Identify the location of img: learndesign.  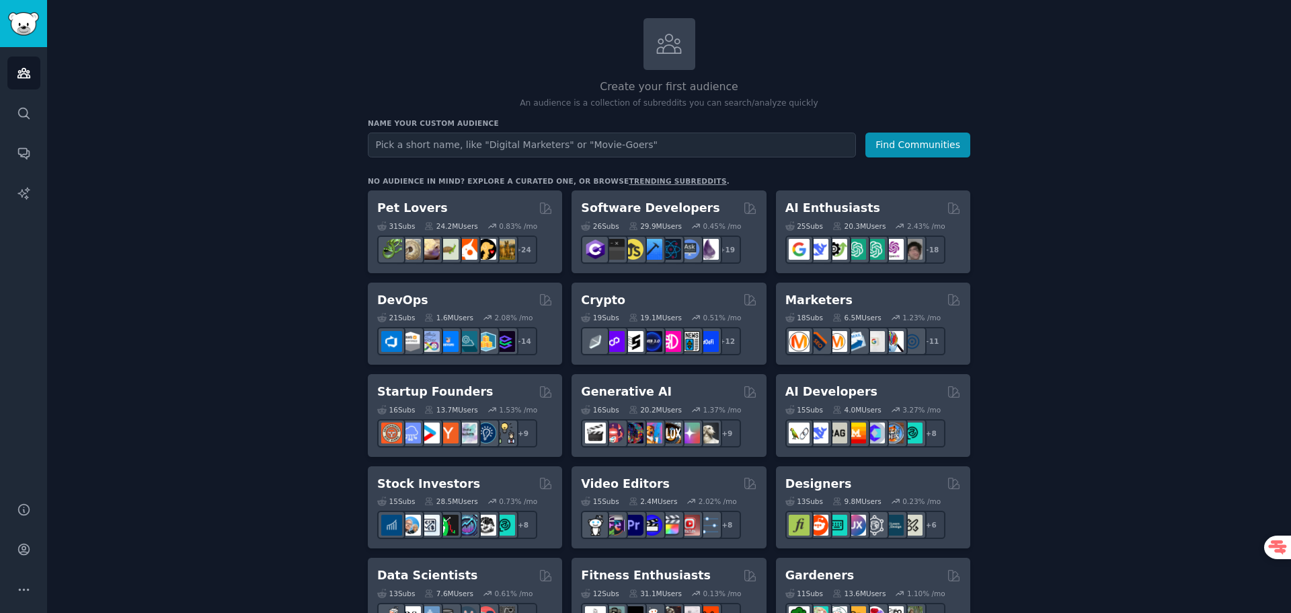
(893, 524).